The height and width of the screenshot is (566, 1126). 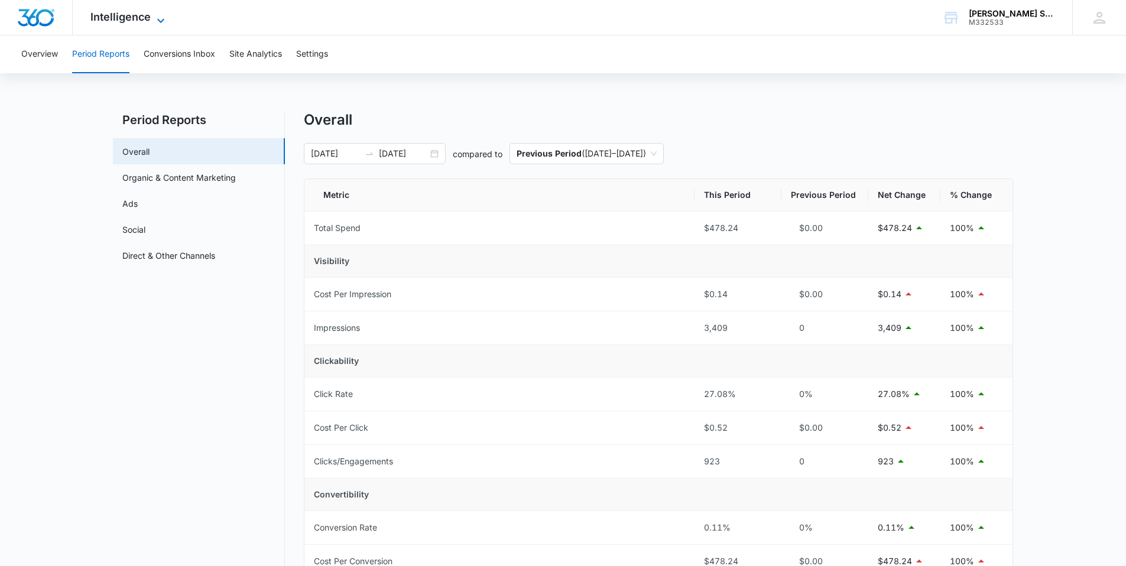 I want to click on input: Start date, so click(x=335, y=154).